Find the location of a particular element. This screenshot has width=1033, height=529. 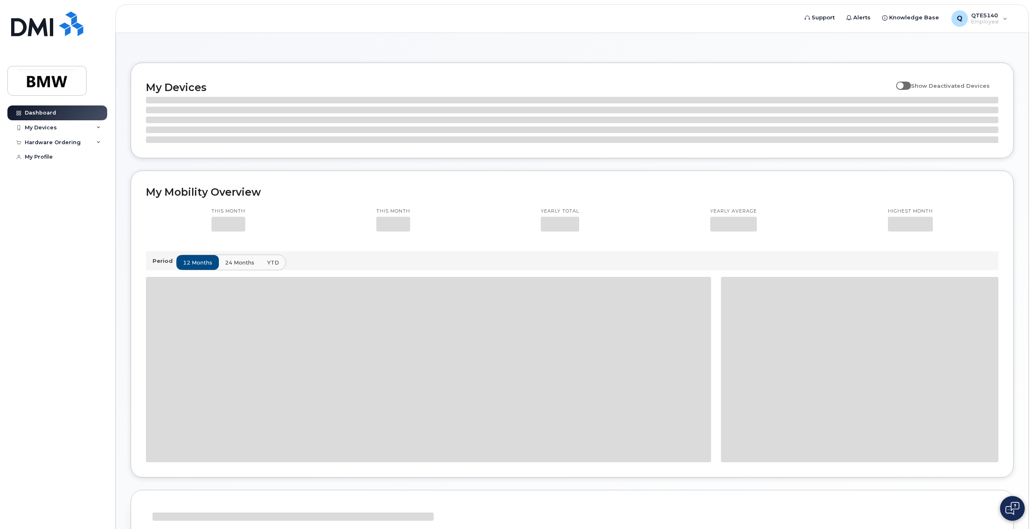

span: YTD is located at coordinates (273, 263).